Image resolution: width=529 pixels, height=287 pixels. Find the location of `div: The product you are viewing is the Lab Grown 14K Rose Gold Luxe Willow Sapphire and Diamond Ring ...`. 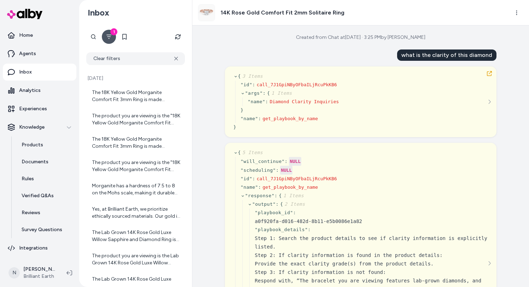

div: The product you are viewing is the Lab Grown 14K Rose Gold Luxe Willow Sapphire and Diamond Ring ... is located at coordinates (136, 259).